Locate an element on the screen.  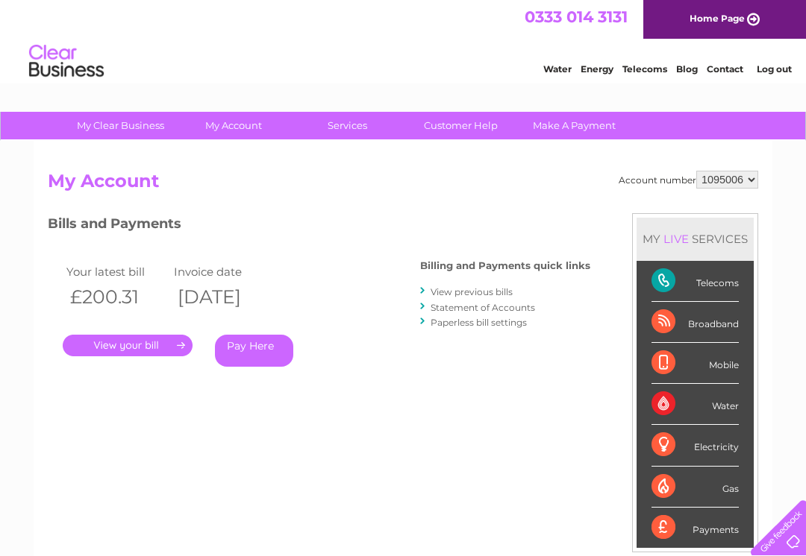
div: MY SERVICES is located at coordinates (694, 239).